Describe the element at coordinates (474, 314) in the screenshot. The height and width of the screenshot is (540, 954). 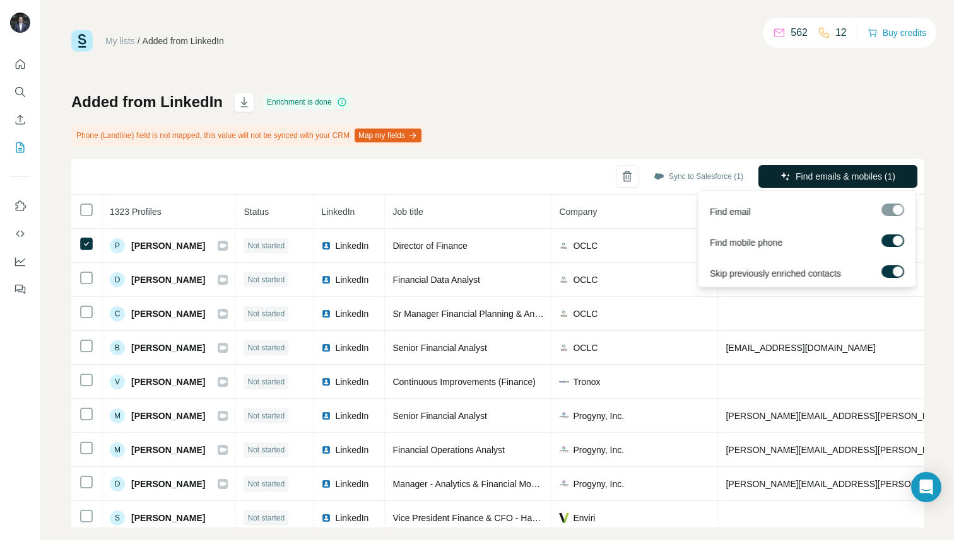
I see `span: Sr Manager Financial Planning & Analysis` at that location.